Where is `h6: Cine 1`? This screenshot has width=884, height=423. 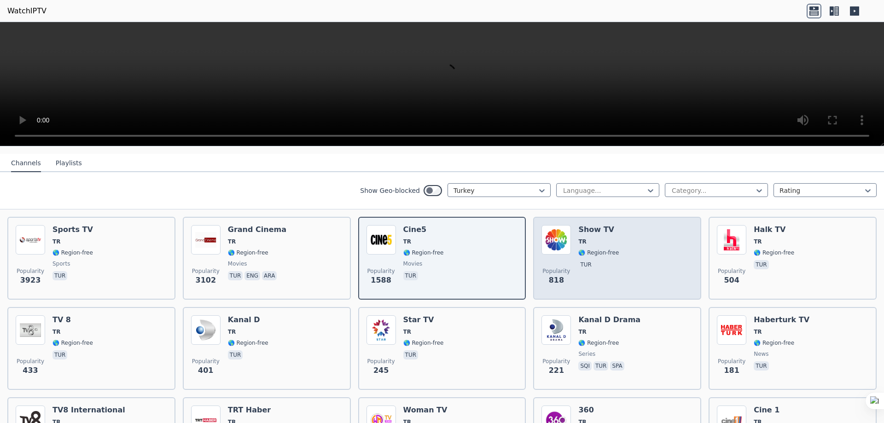 h6: Cine 1 is located at coordinates (774, 410).